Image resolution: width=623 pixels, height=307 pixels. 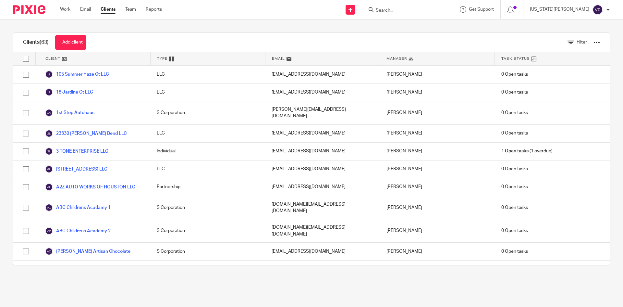 I want to click on span: Manager, so click(x=397, y=58).